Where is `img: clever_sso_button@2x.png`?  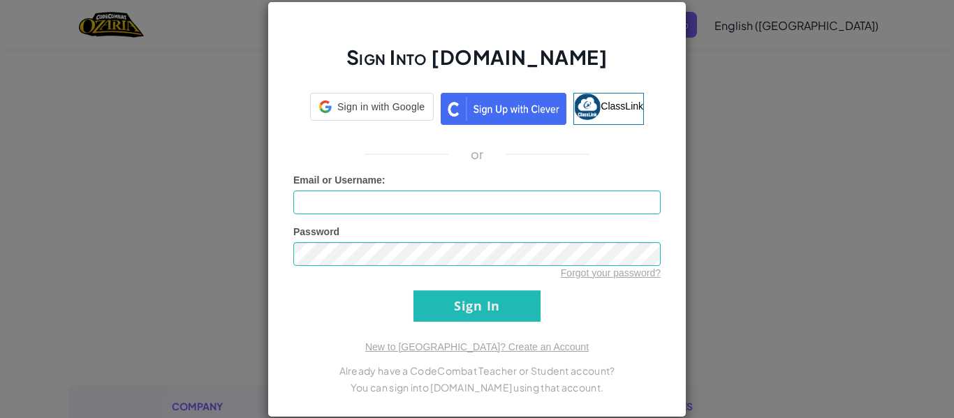
img: clever_sso_button@2x.png is located at coordinates (504, 109).